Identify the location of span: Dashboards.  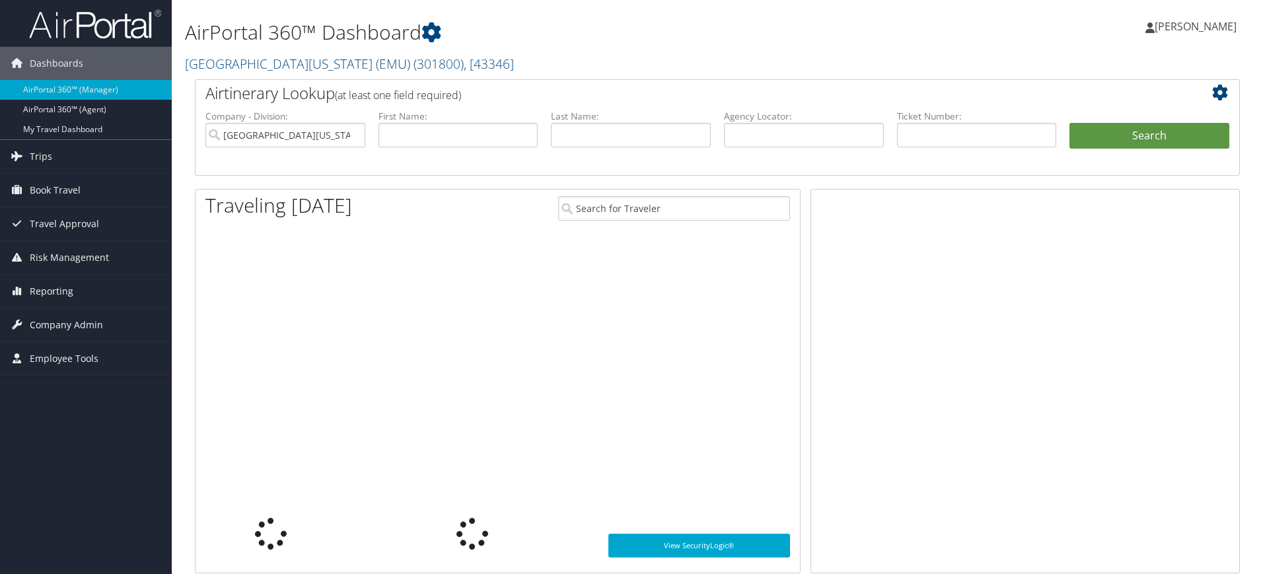
(56, 63).